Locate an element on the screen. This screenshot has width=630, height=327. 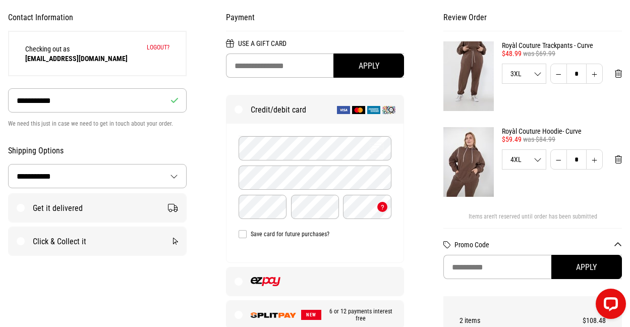
img: Royàl Couture Hoodie- Curve is located at coordinates (469, 162).